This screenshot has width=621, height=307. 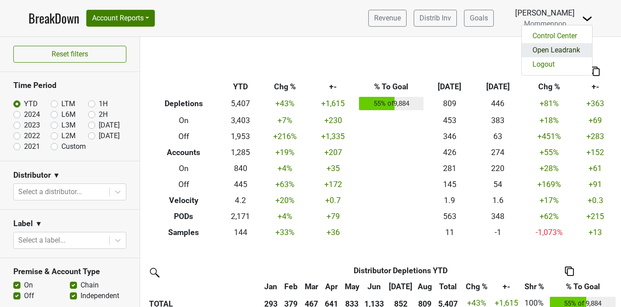 I want to click on td: 1,953, so click(x=240, y=137).